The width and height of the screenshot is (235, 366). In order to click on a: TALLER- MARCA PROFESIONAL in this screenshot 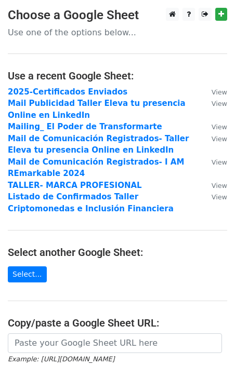, I will do `click(75, 186)`.